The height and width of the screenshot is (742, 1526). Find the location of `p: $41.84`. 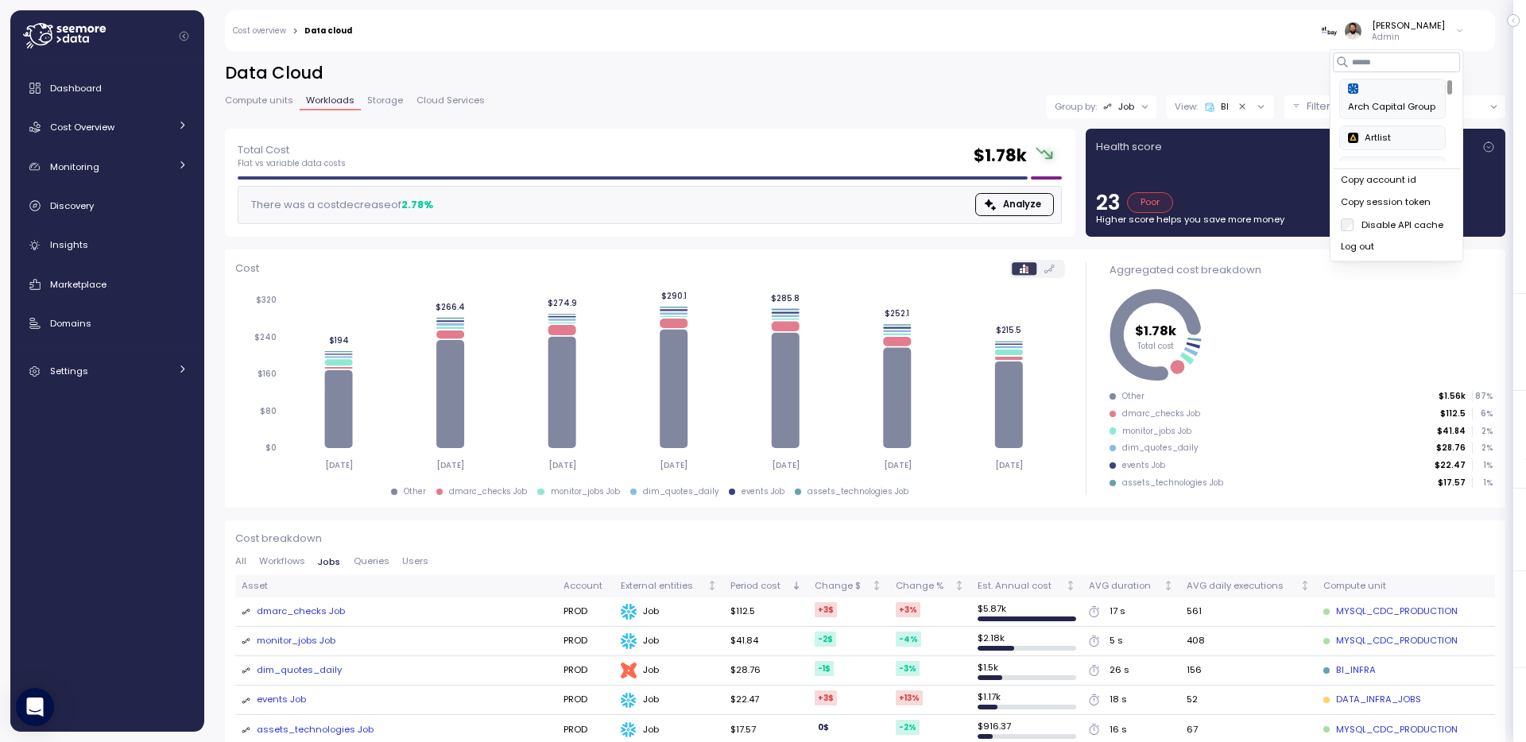

p: $41.84 is located at coordinates (1451, 432).